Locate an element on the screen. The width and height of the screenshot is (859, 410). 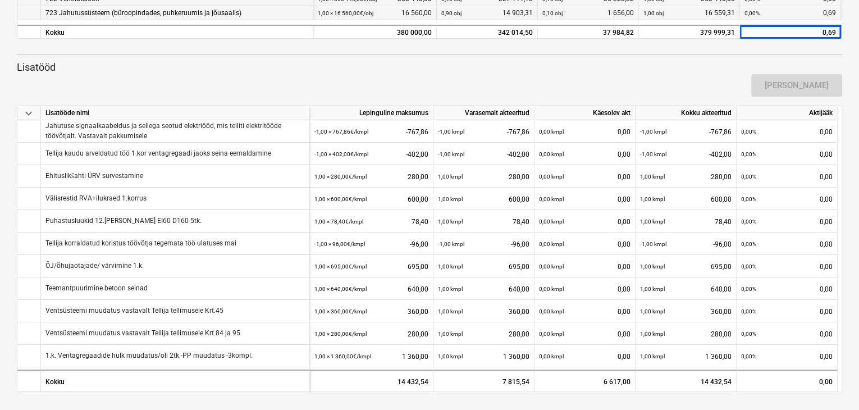
div: Varasemalt akteeritud is located at coordinates (484, 113).